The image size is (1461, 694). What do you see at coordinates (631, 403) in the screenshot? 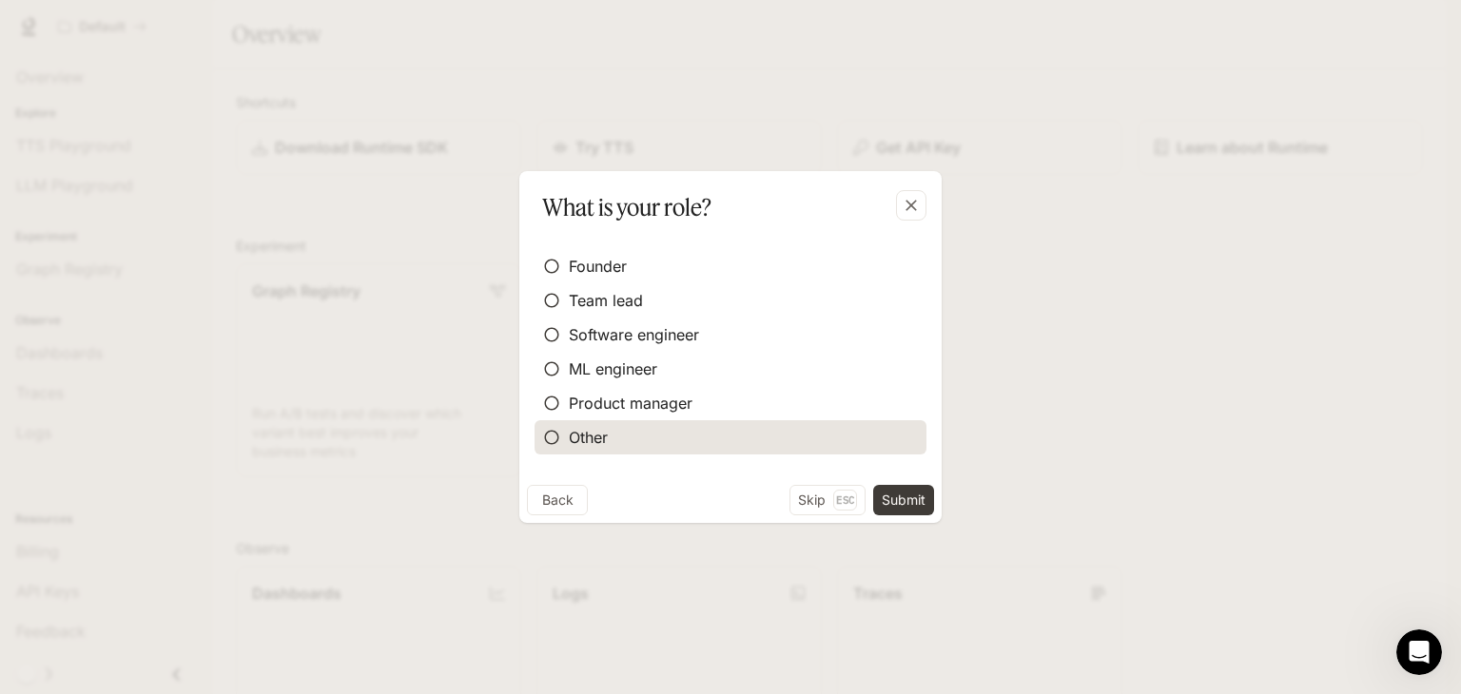
I see `span: Product manager` at bounding box center [631, 403].